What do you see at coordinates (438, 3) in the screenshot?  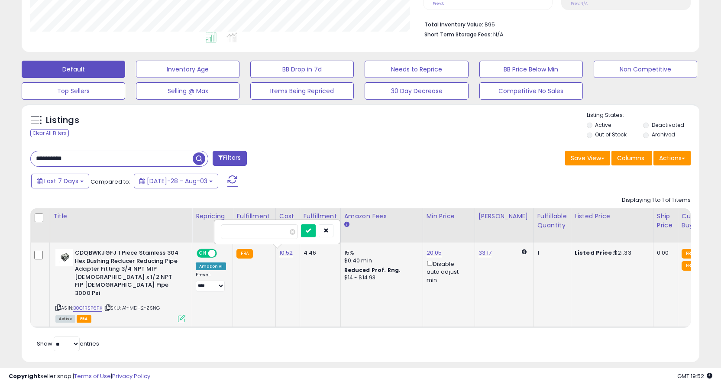 I see `small: Prev: 0` at bounding box center [438, 3].